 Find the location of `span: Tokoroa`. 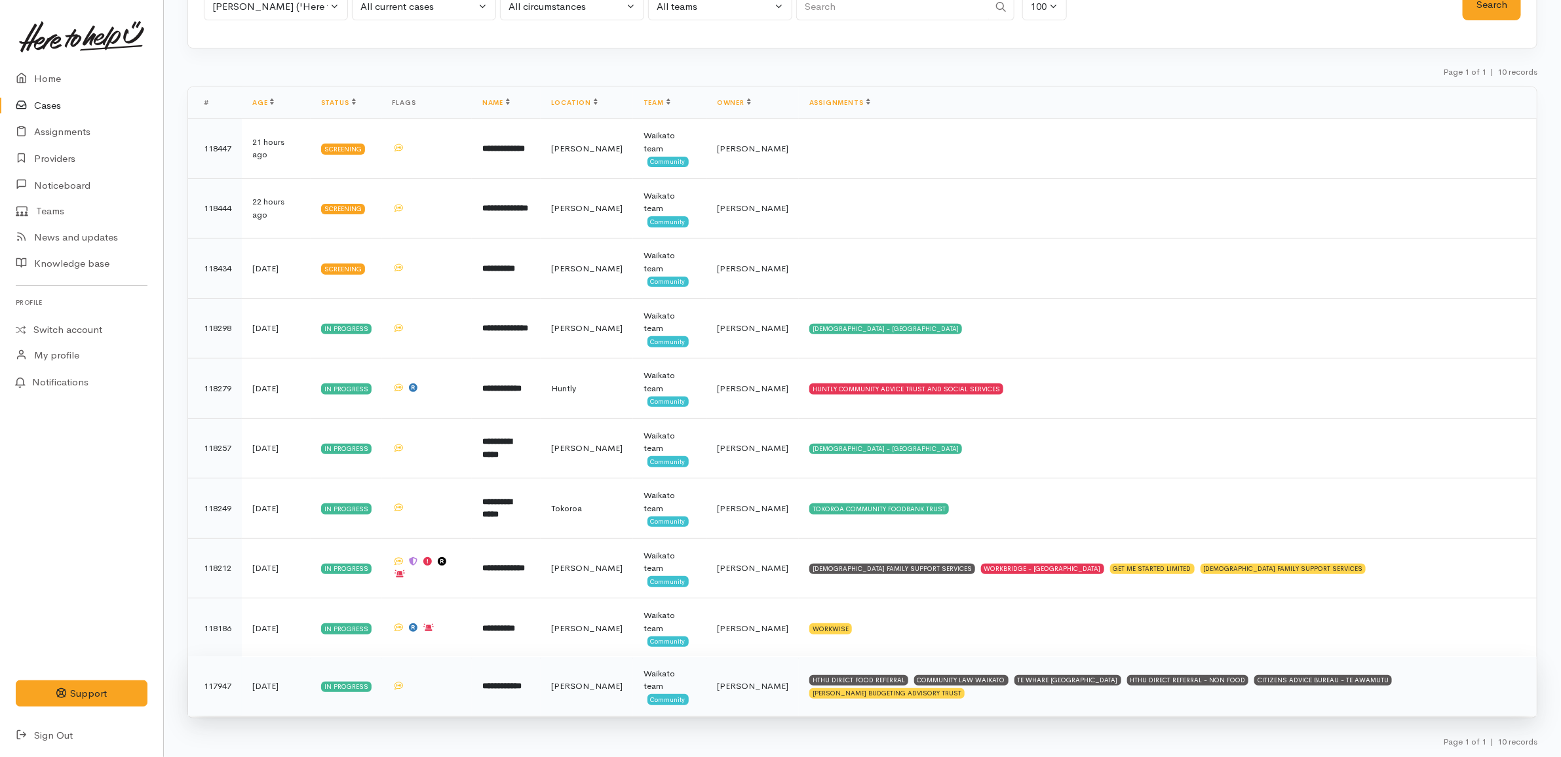

span: Tokoroa is located at coordinates (566, 508).